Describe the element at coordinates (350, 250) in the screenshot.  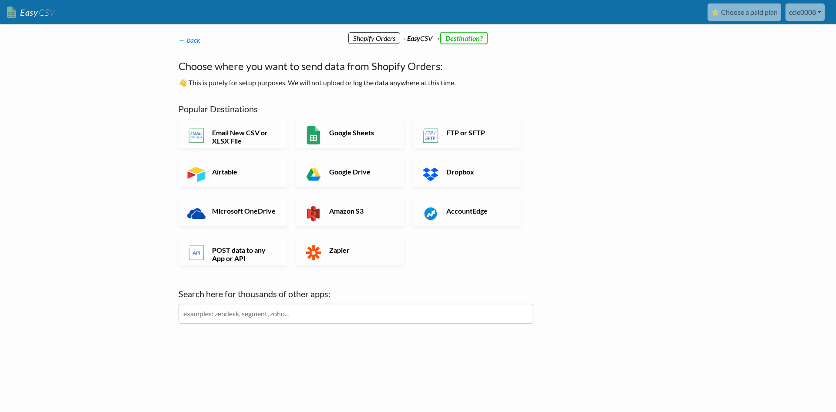
I see `a: Zapier` at that location.